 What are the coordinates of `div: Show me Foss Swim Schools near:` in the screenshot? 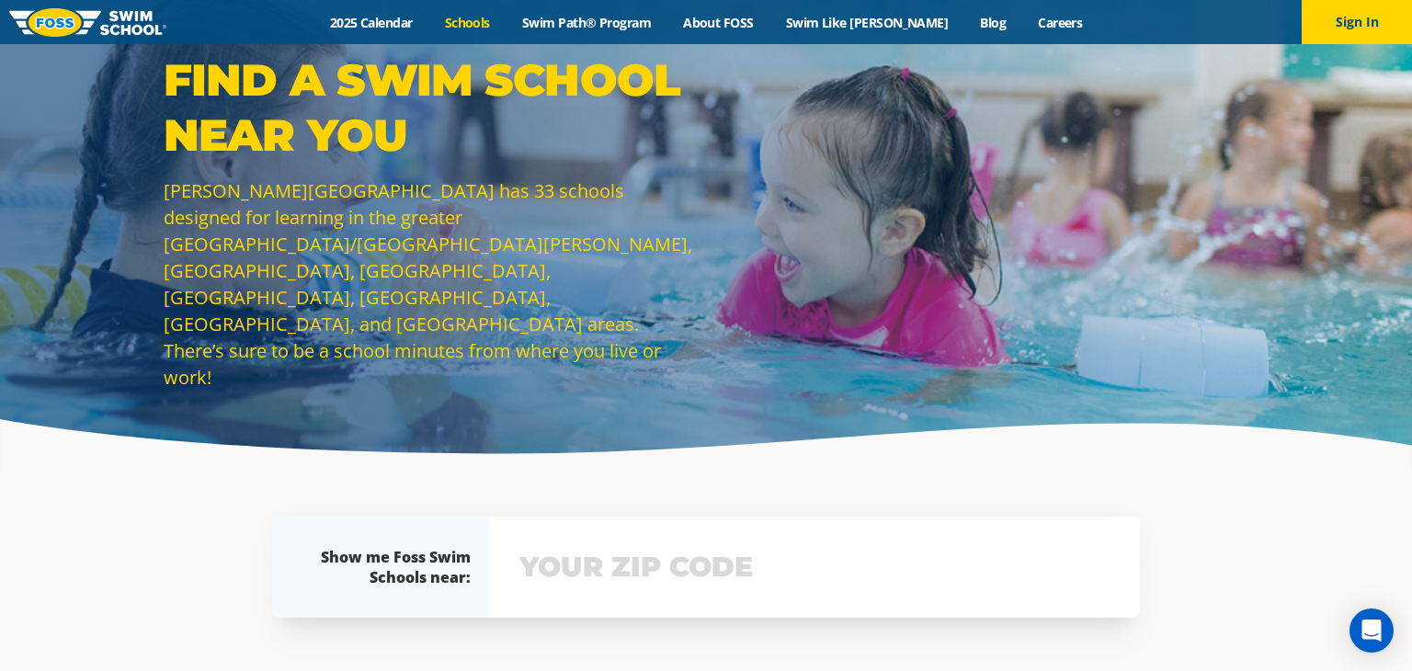 It's located at (390, 567).